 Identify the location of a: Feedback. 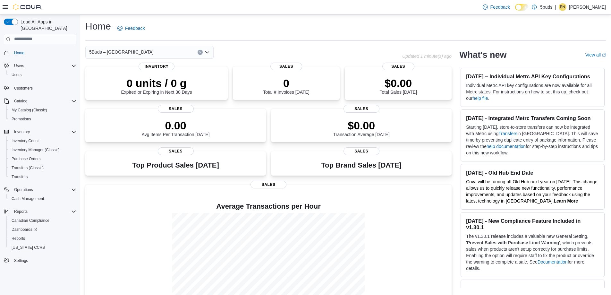
(496, 7).